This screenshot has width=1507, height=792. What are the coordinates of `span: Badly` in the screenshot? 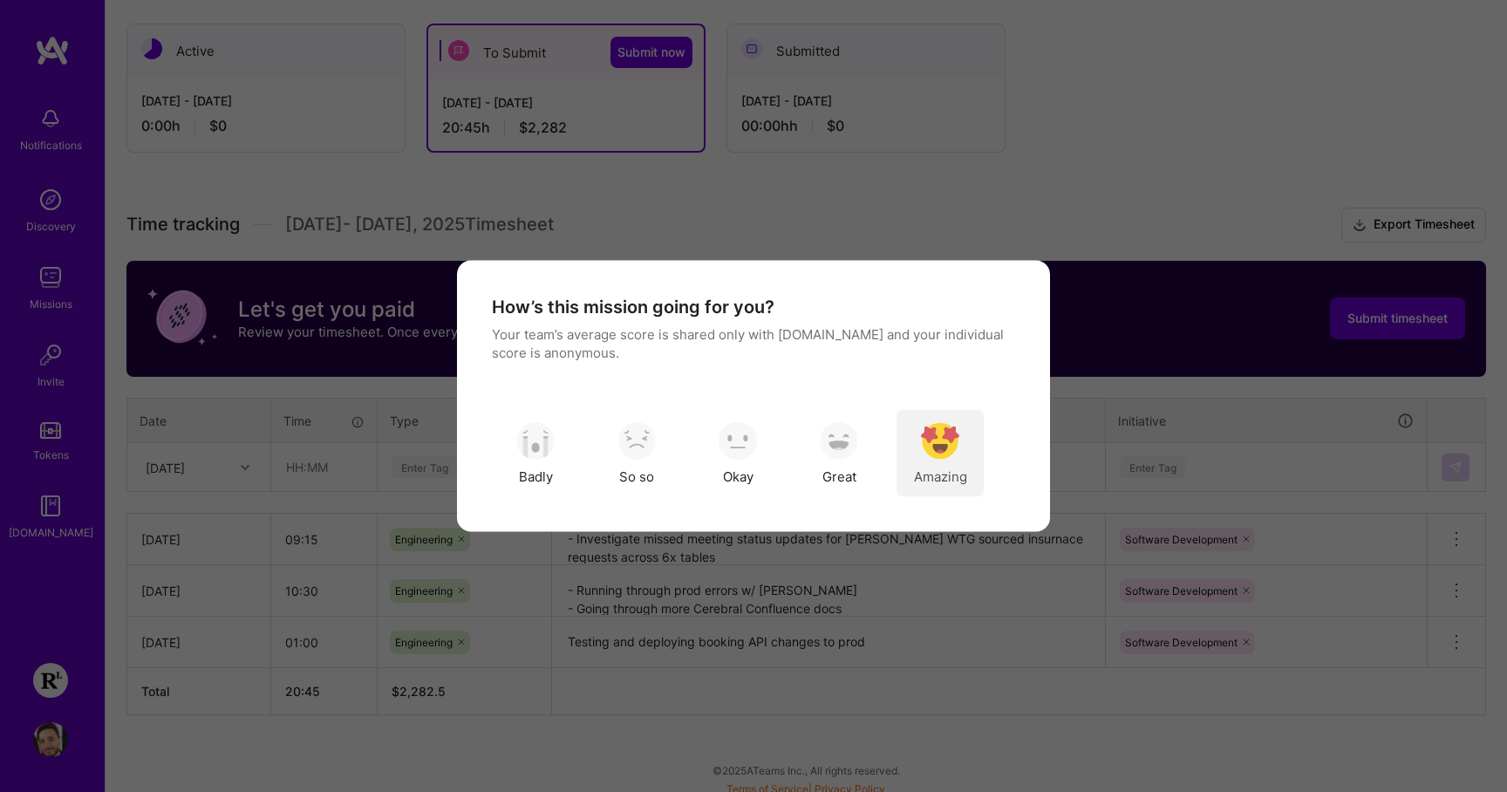 It's located at (535, 475).